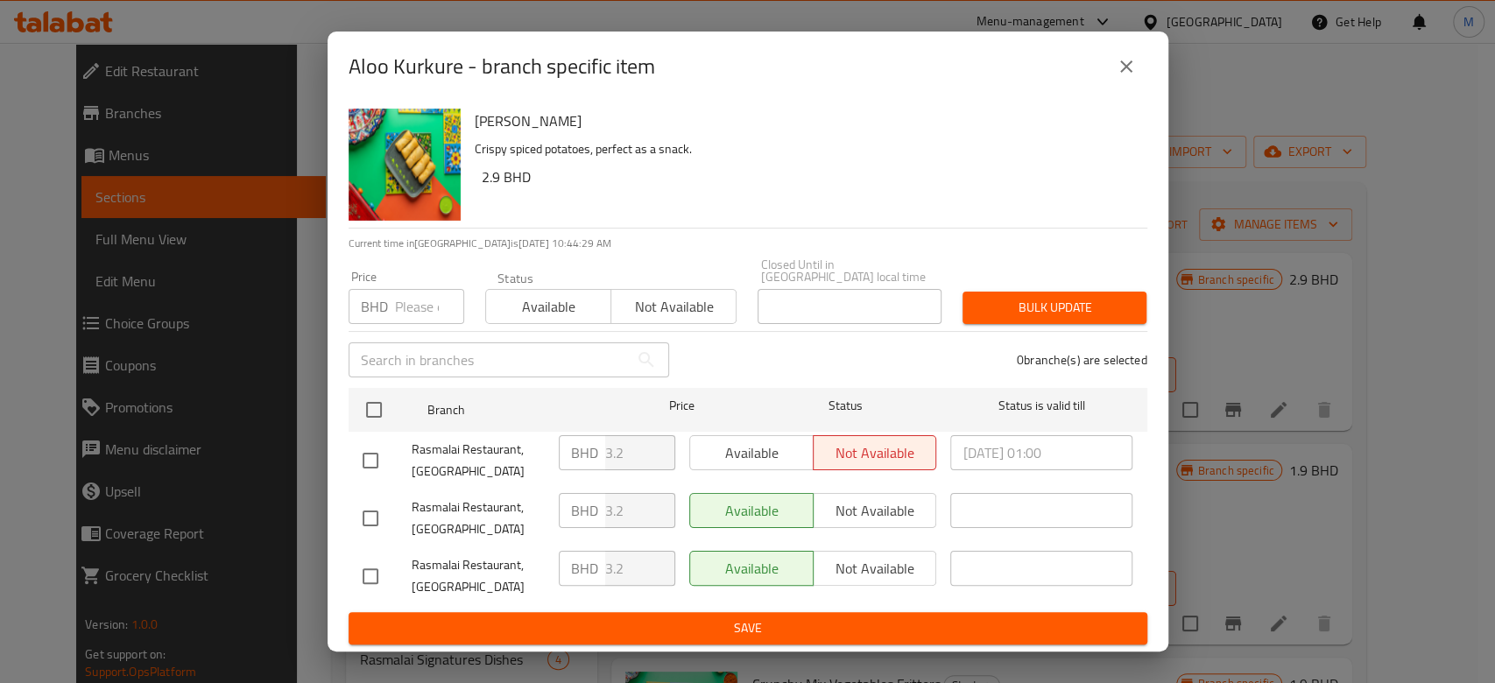 The width and height of the screenshot is (1495, 683). Describe the element at coordinates (519, 410) in the screenshot. I see `span: Branch` at that location.